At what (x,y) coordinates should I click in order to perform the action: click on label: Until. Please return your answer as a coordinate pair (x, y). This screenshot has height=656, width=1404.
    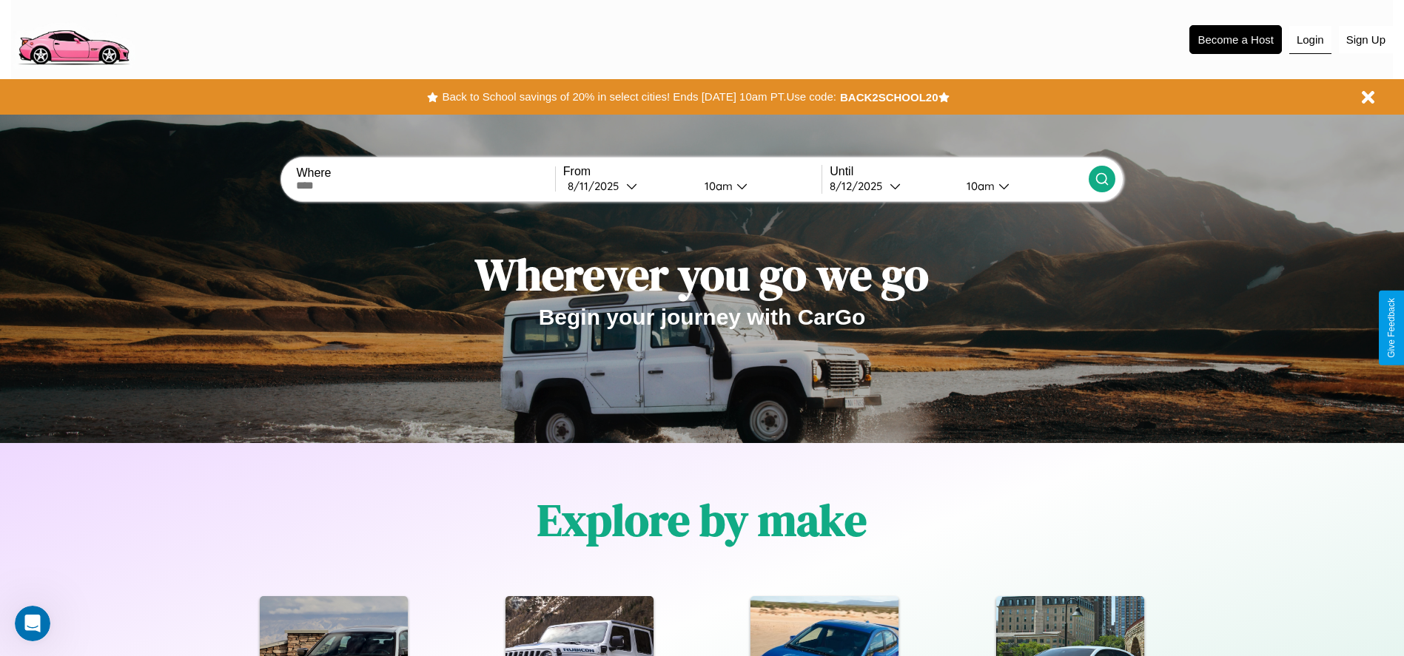
    Looking at the image, I should click on (958, 172).